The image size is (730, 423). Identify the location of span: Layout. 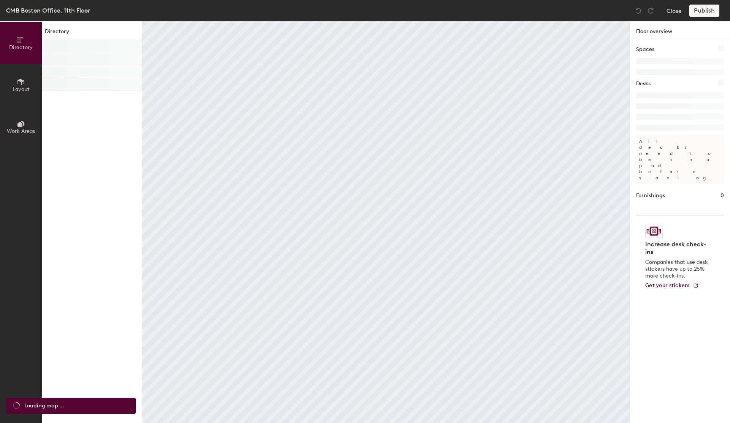
(21, 89).